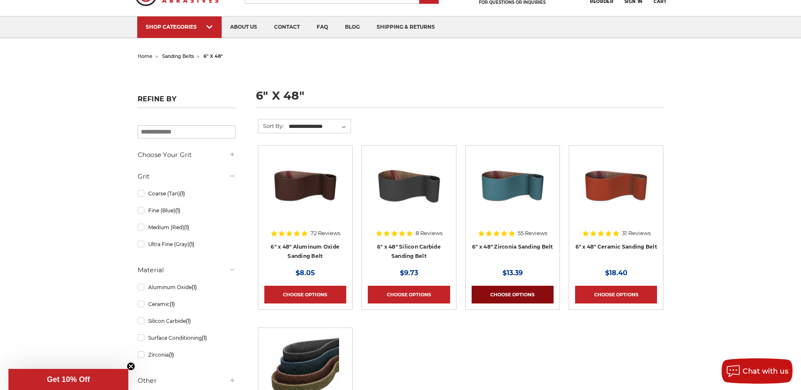 This screenshot has height=390, width=801. I want to click on a: Aluminum Oxide, so click(187, 287).